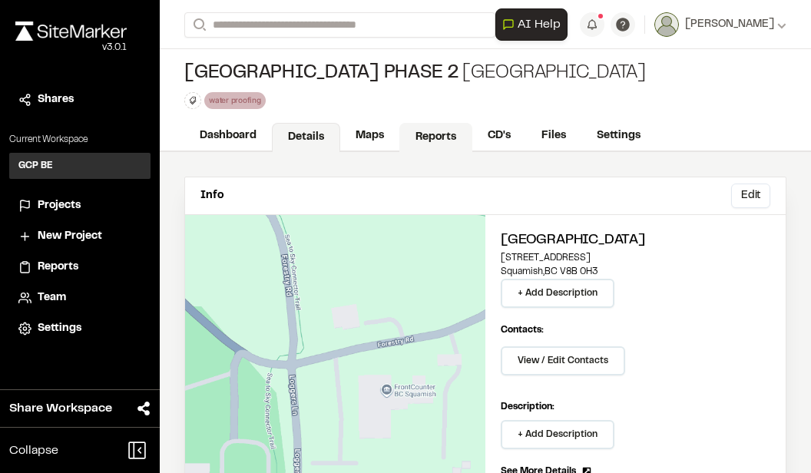 The height and width of the screenshot is (473, 811). What do you see at coordinates (59, 329) in the screenshot?
I see `span: Settings` at bounding box center [59, 329].